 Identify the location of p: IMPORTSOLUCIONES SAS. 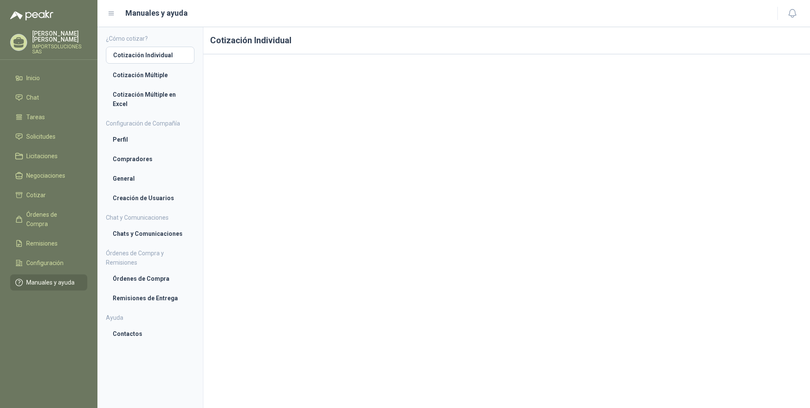
(60, 49).